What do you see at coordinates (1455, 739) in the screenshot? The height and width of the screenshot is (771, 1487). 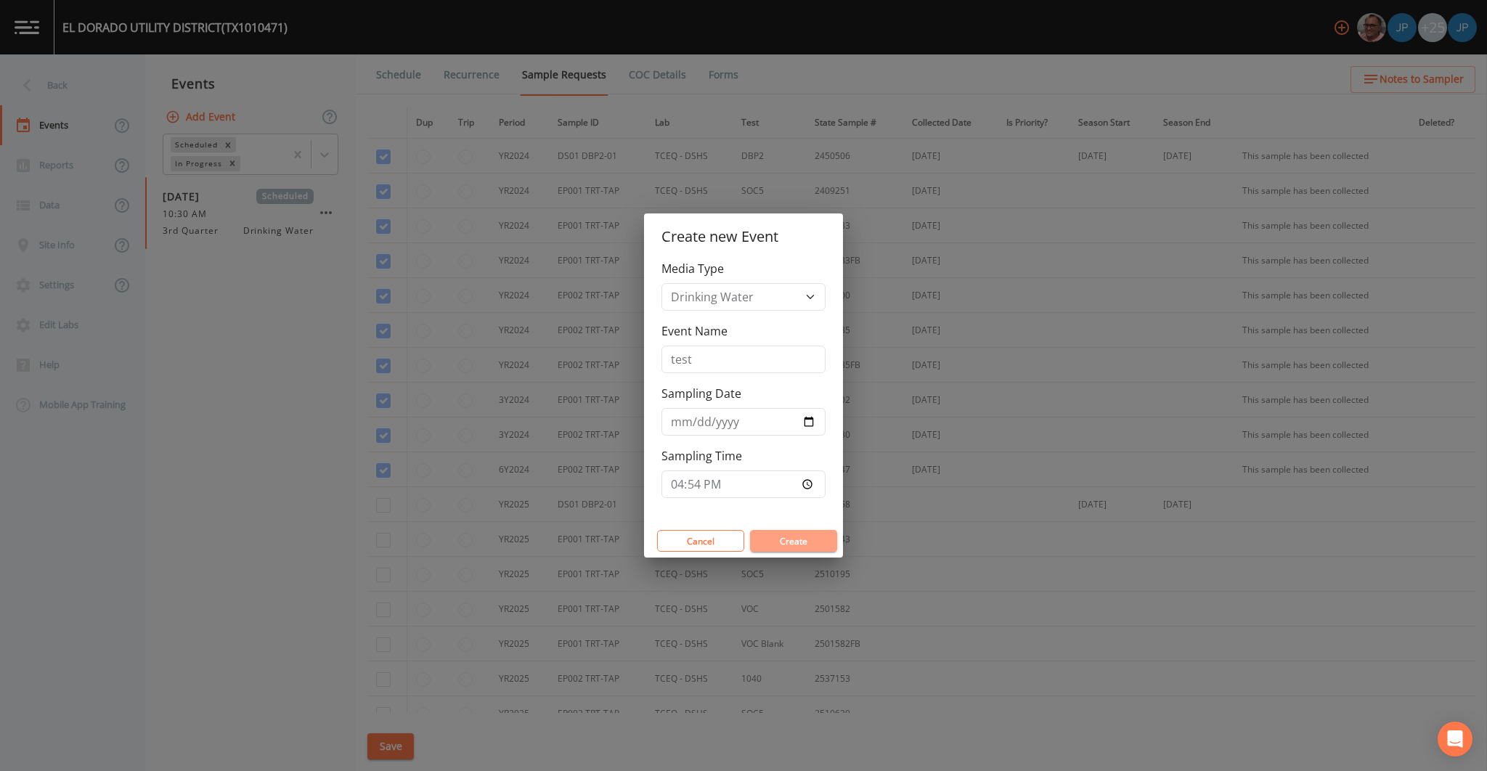 I see `div: Open Intercom Messenger` at bounding box center [1455, 739].